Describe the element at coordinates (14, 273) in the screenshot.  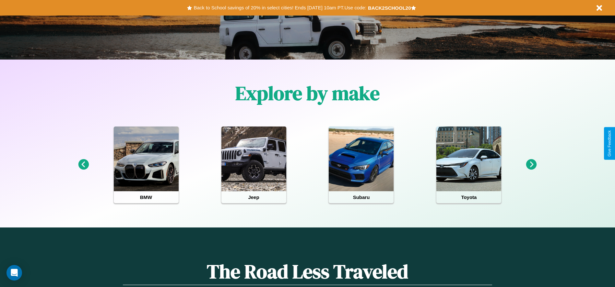
I see `div: Open Intercom Messenger` at that location.